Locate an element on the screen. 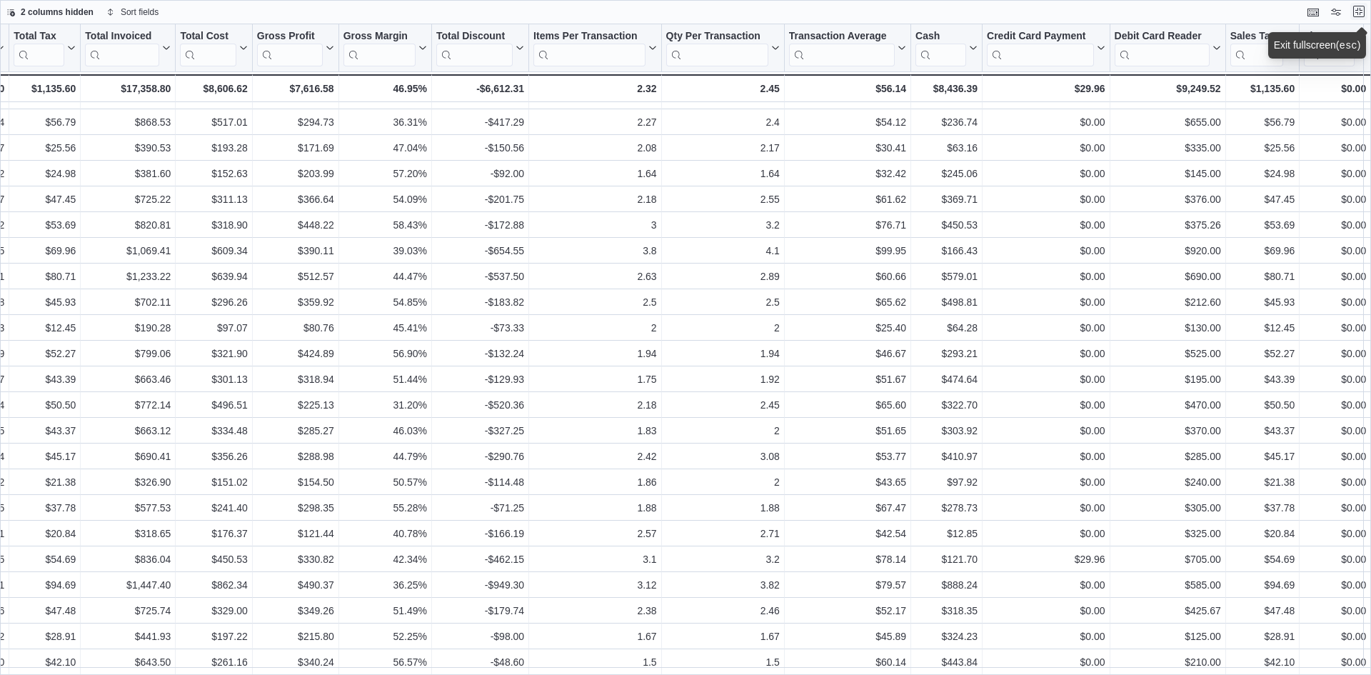 This screenshot has width=1371, height=675. div: $45.17 is located at coordinates (1263, 456).